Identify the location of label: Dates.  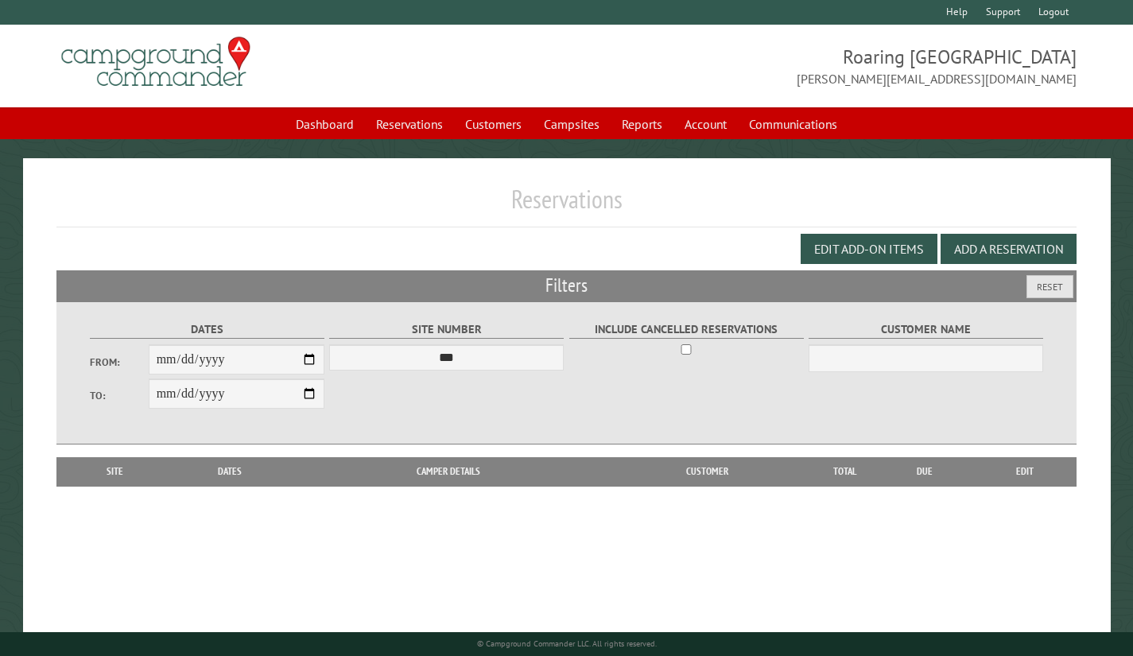
(207, 329).